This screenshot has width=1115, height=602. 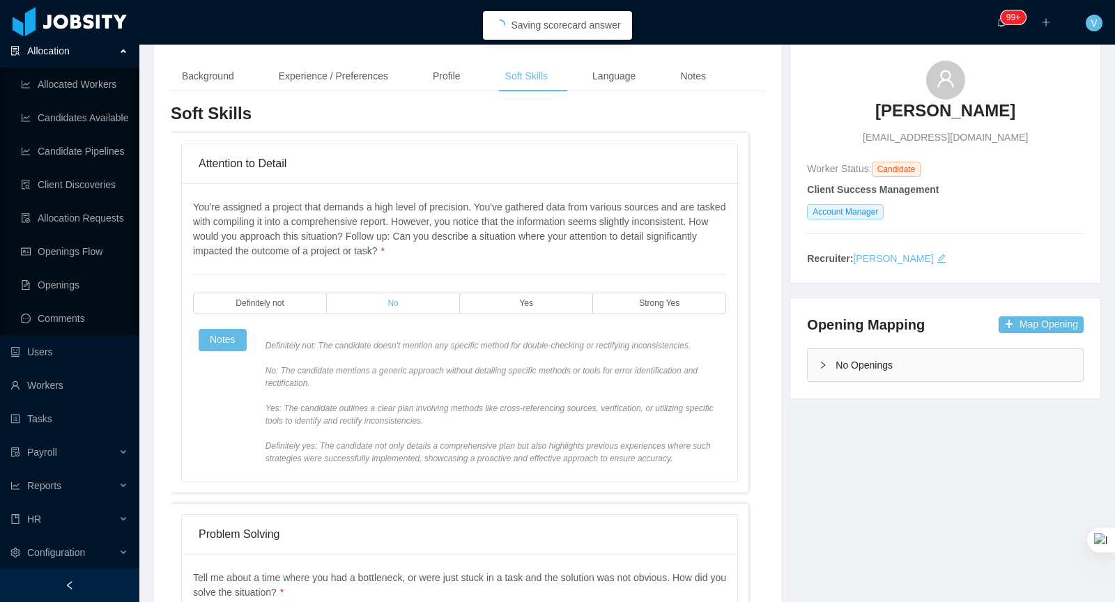 I want to click on span: Payroll, so click(x=42, y=452).